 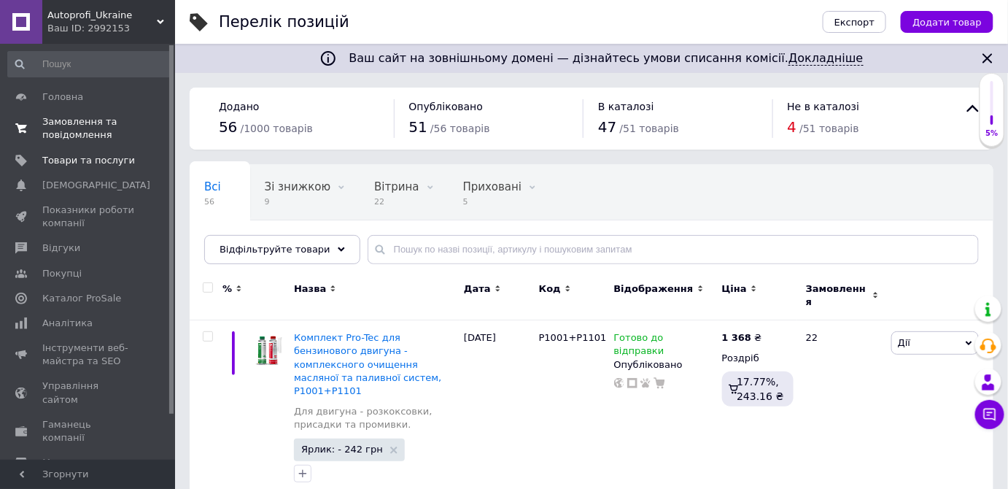 I want to click on span: Опубліковано, so click(x=446, y=106).